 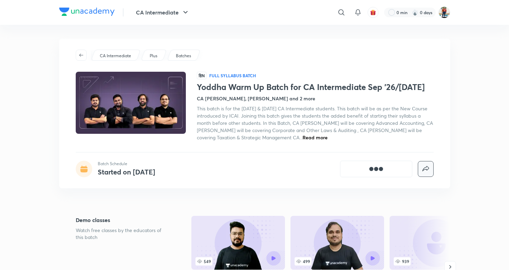 I want to click on button: avatar, so click(x=373, y=12).